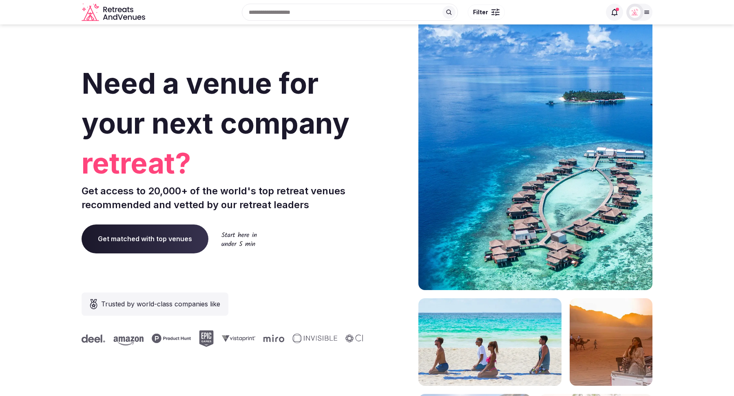  What do you see at coordinates (206, 339) in the screenshot?
I see `svg: Epic Games company logo` at bounding box center [206, 339].